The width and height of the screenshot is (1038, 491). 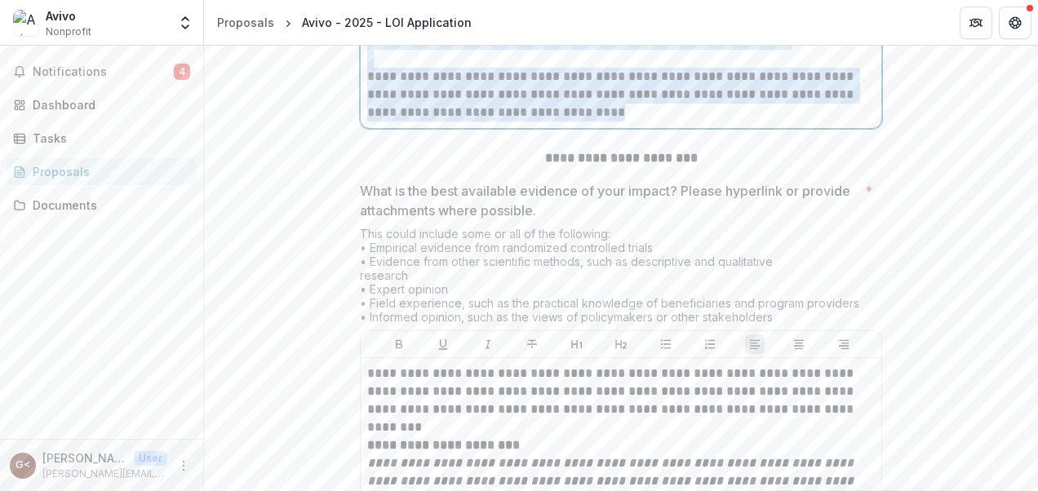 What do you see at coordinates (182, 72) in the screenshot?
I see `span: 4` at bounding box center [182, 72].